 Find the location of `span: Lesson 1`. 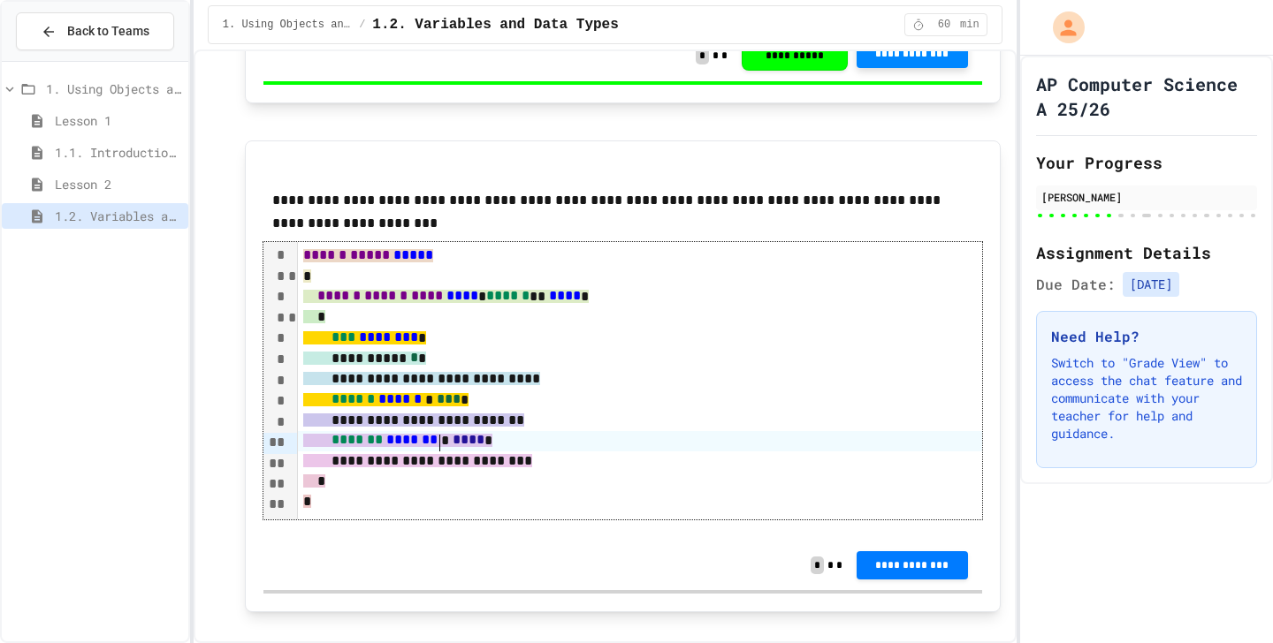

span: Lesson 1 is located at coordinates (118, 120).